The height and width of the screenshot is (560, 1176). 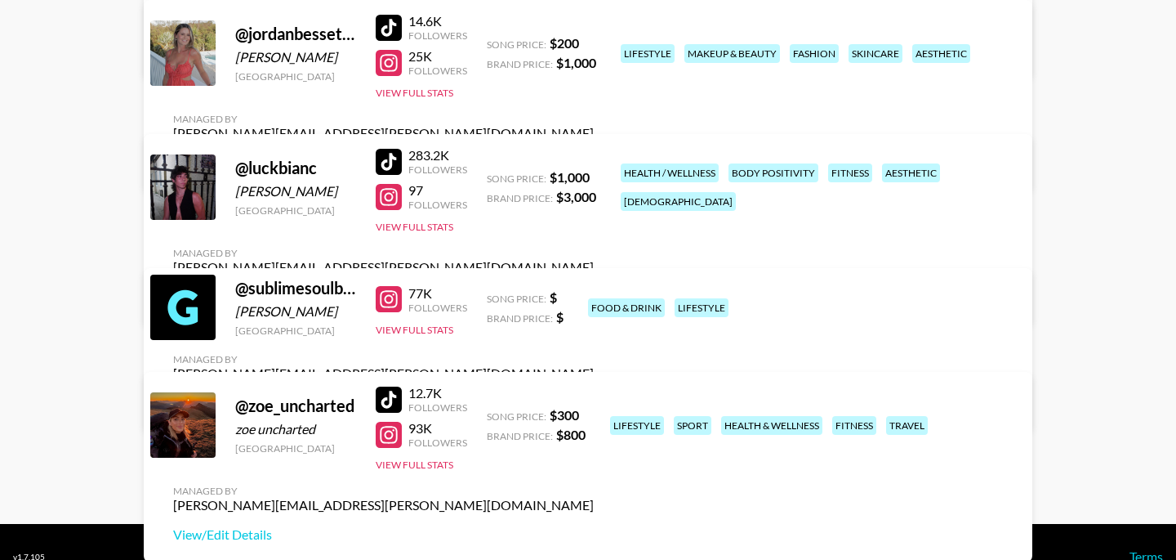 What do you see at coordinates (876, 53) in the screenshot?
I see `div: skincare` at bounding box center [876, 53].